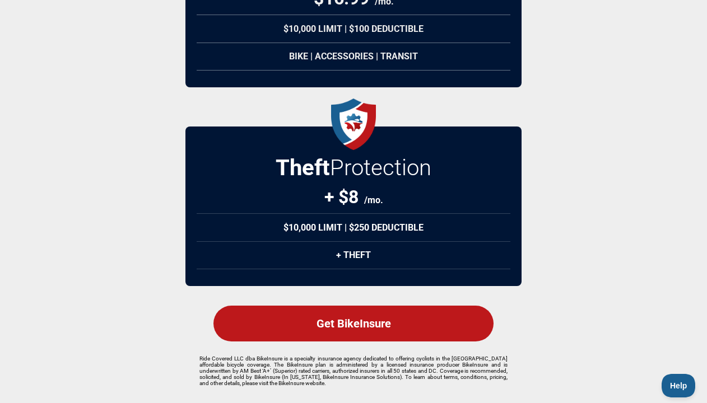  Describe the element at coordinates (353, 167) in the screenshot. I see `h2: Protection` at that location.